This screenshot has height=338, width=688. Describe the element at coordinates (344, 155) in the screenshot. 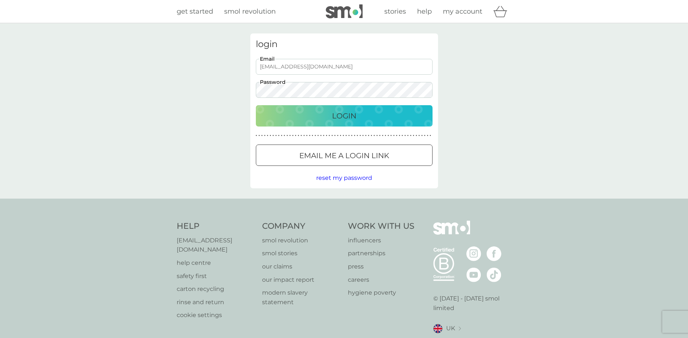

I see `button: Email me a login link` at that location.